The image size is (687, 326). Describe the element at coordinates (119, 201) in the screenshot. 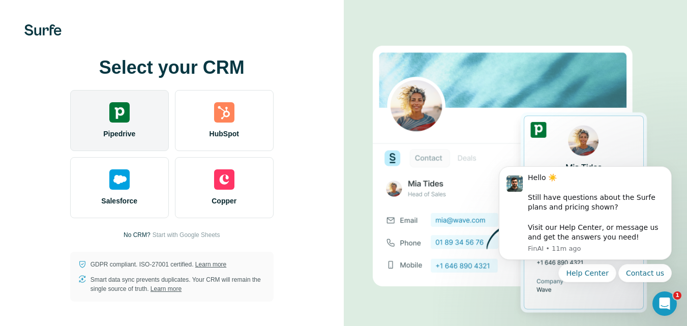

I see `span: Salesforce` at that location.